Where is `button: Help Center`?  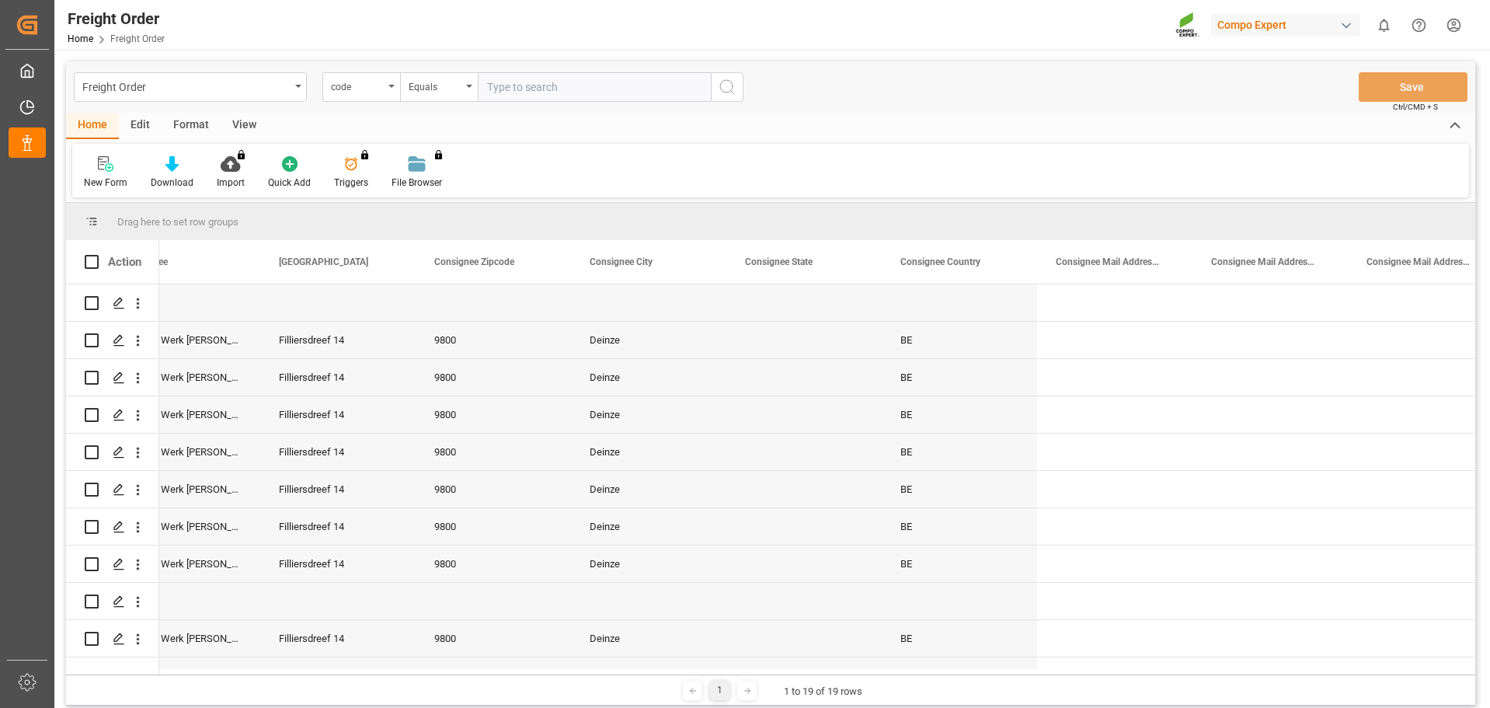
button: Help Center is located at coordinates (1419, 25).